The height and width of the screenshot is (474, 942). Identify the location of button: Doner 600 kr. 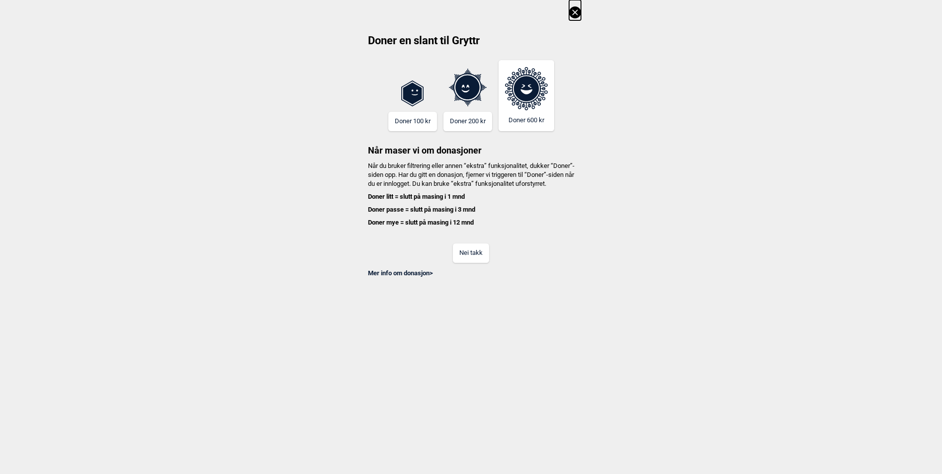
(526, 95).